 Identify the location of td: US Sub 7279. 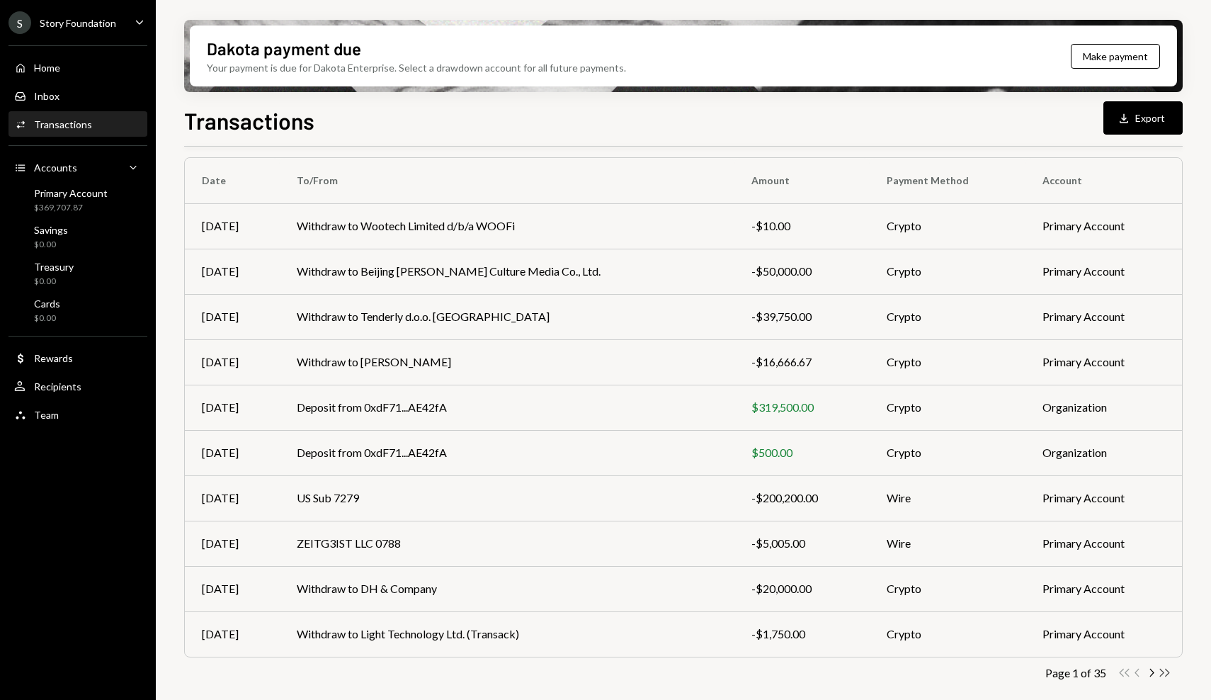
(507, 498).